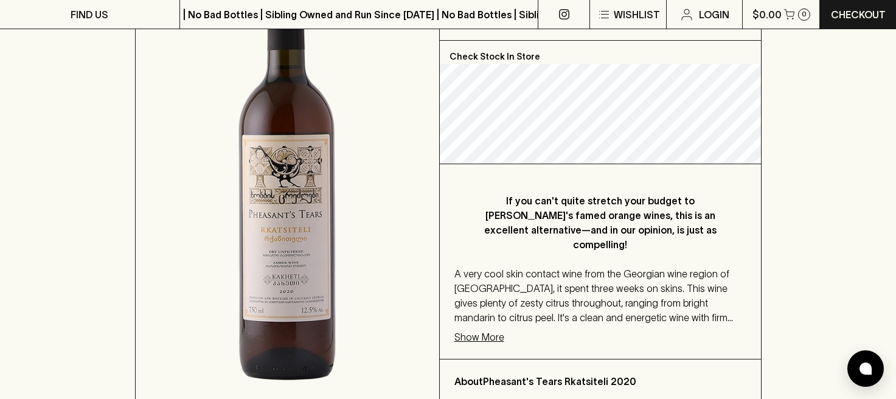 This screenshot has height=399, width=896. I want to click on p: FIND US, so click(89, 15).